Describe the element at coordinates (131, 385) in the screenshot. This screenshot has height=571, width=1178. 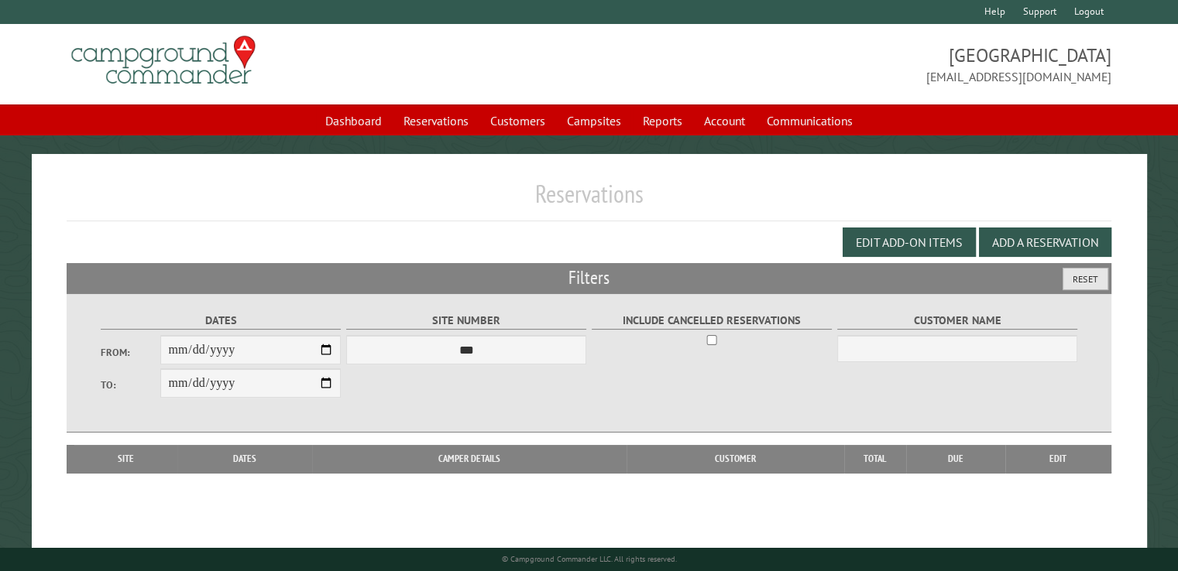
I see `label: To:` at that location.